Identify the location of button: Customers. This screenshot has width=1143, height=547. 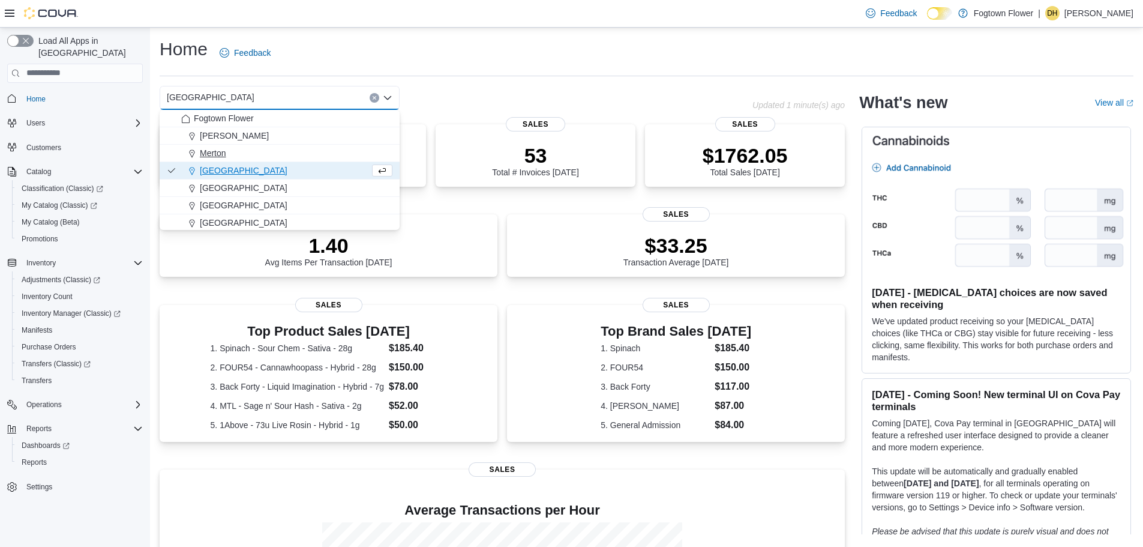
(75, 147).